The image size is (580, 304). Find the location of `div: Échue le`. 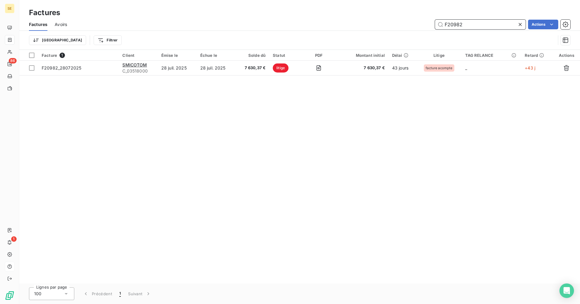

div: Échue le is located at coordinates (216, 55).